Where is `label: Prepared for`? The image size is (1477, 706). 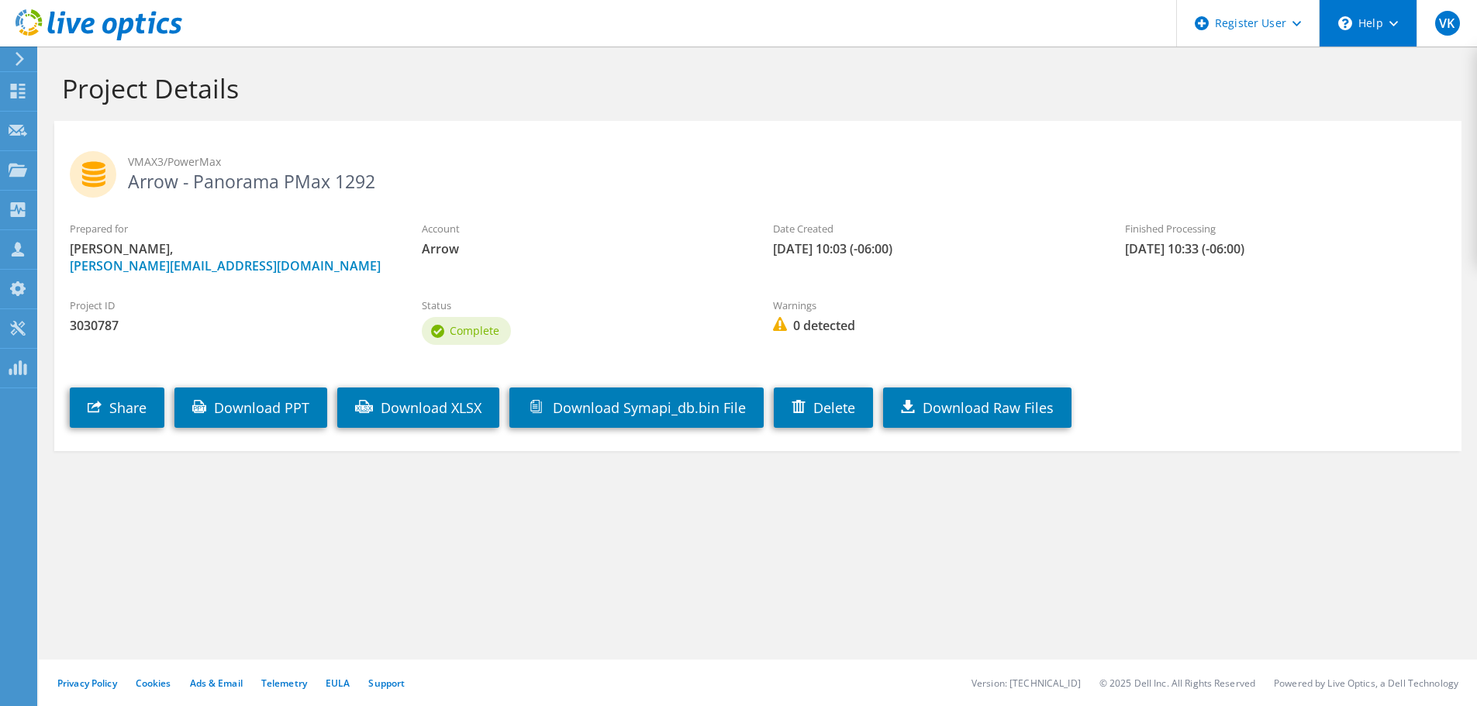
label: Prepared for is located at coordinates (230, 229).